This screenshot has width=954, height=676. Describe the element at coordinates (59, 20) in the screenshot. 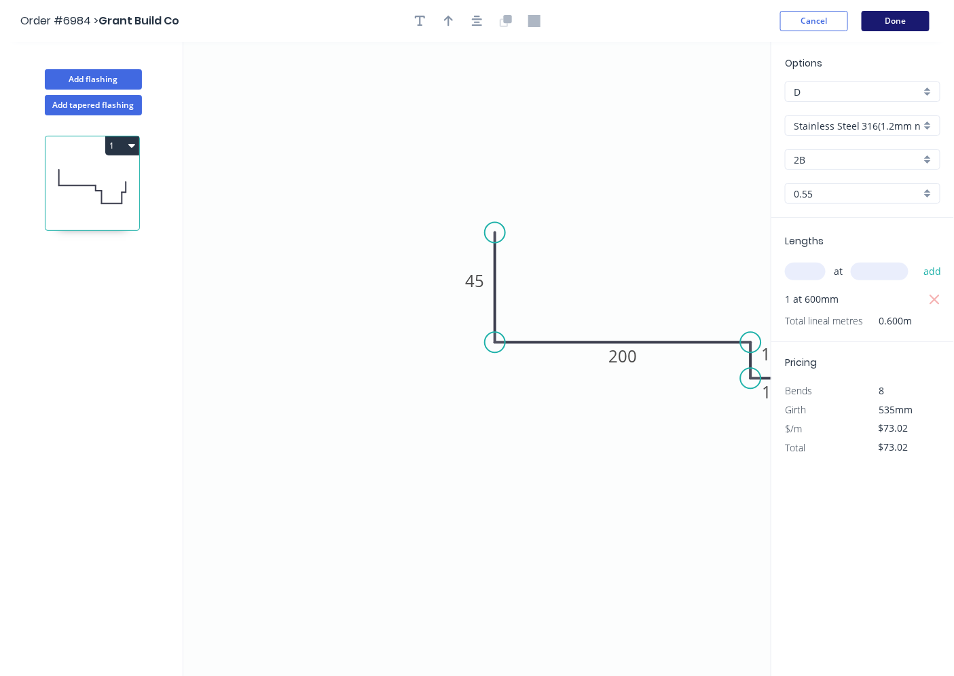

I see `span: Order #6984 >` at that location.